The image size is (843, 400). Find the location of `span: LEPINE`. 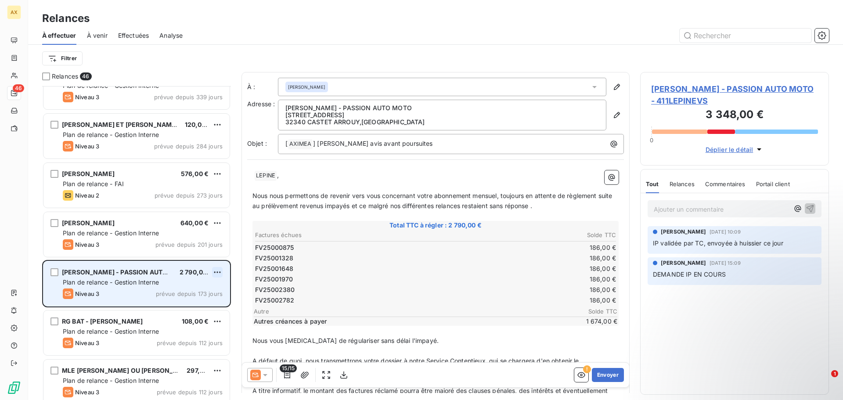

span: LEPINE is located at coordinates (266, 176).